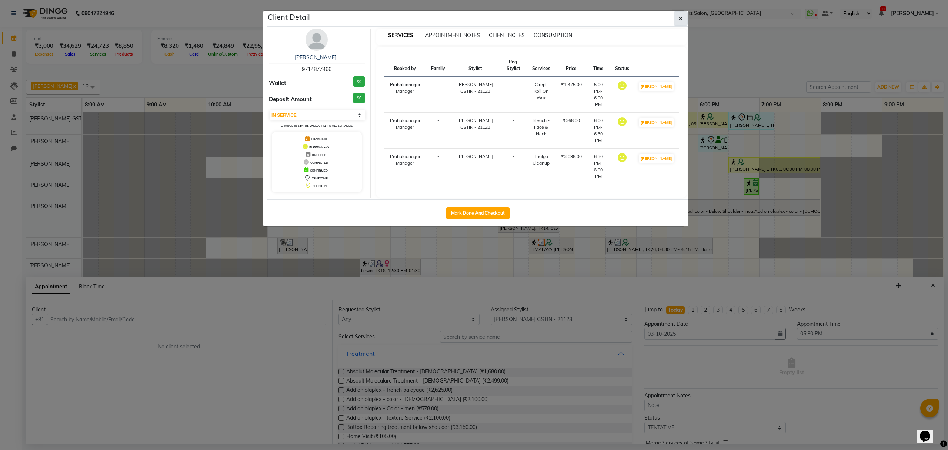 The width and height of the screenshot is (948, 450). I want to click on td: 6:30 PM-8:00 PM, so click(598, 166).